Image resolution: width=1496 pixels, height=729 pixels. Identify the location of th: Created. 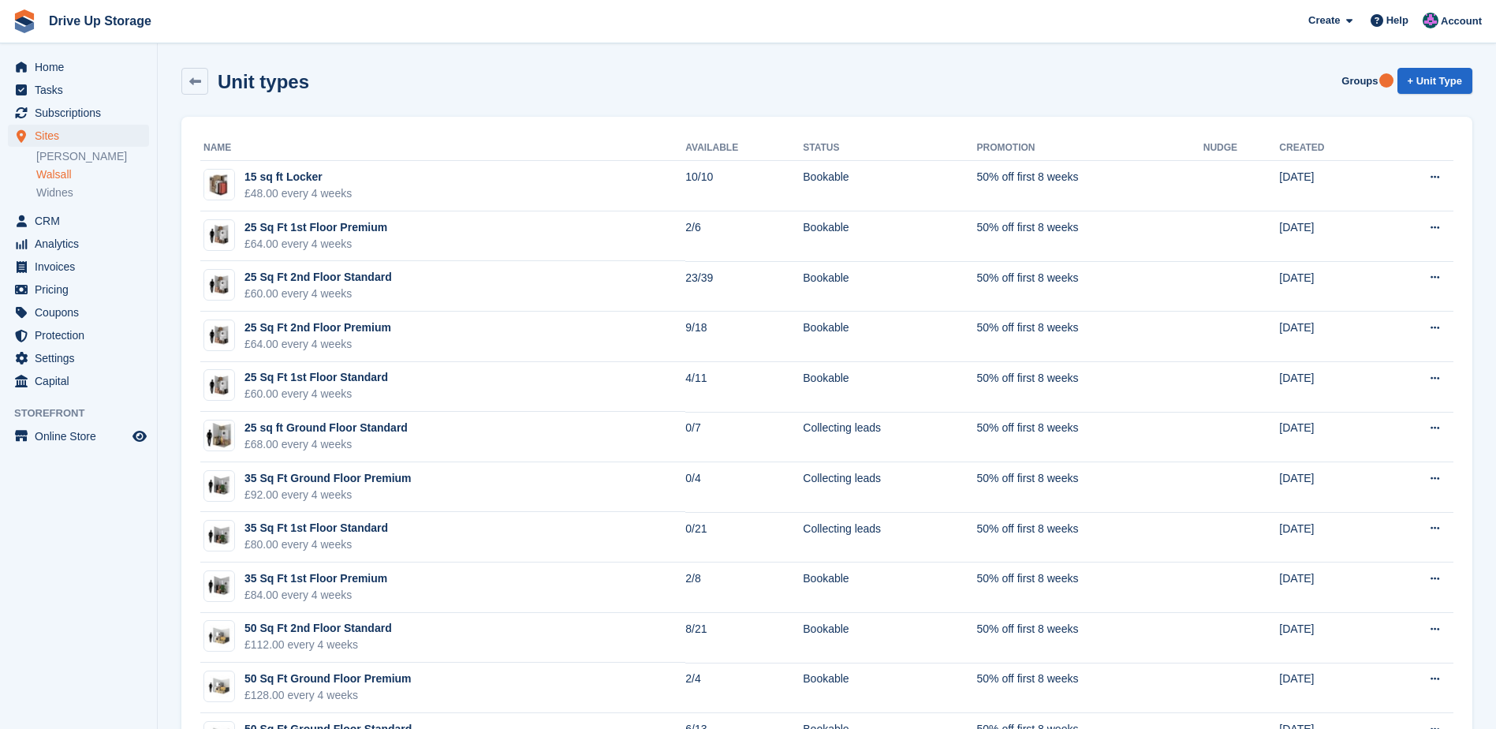
(1329, 148).